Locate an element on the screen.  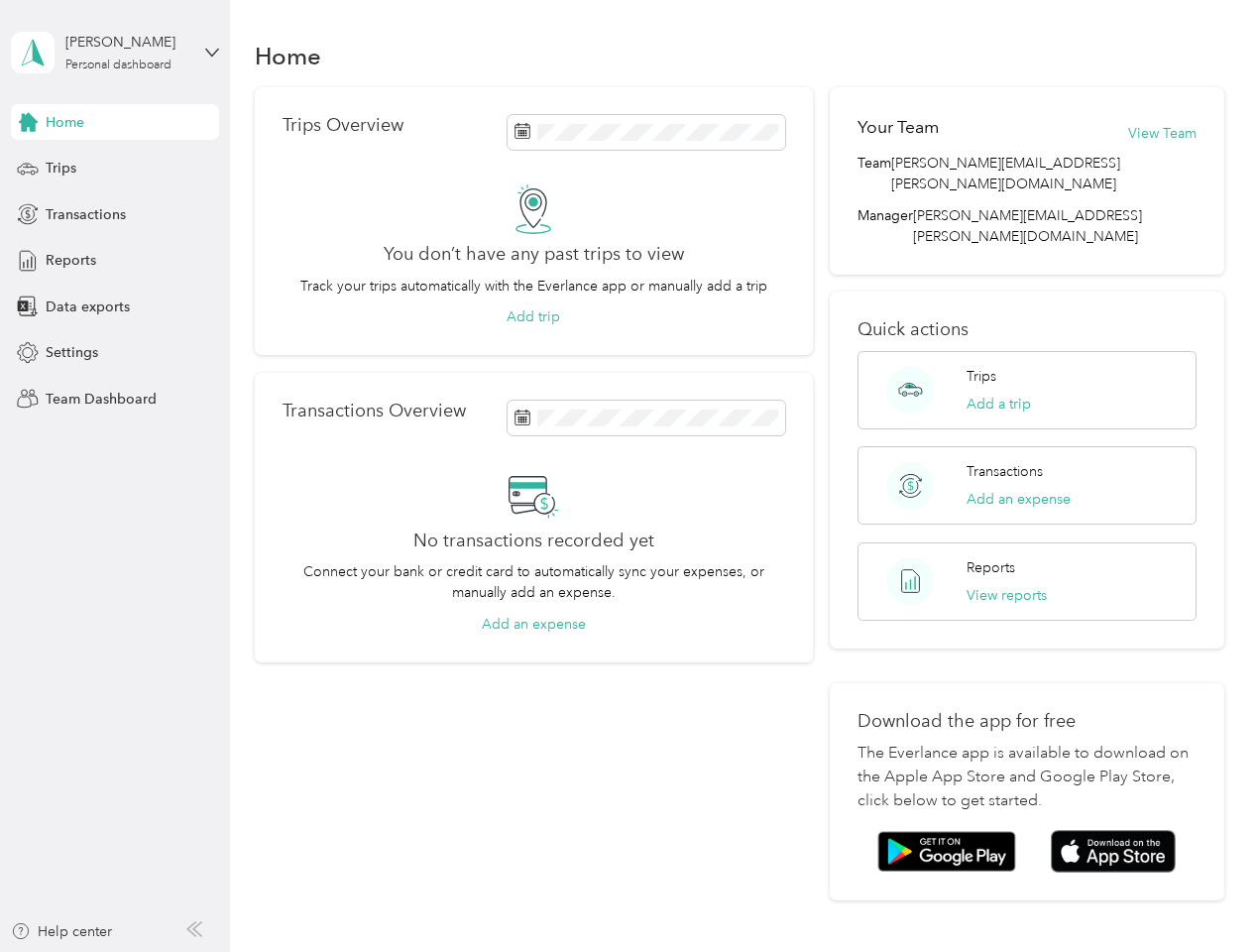
img: Google play is located at coordinates (947, 851).